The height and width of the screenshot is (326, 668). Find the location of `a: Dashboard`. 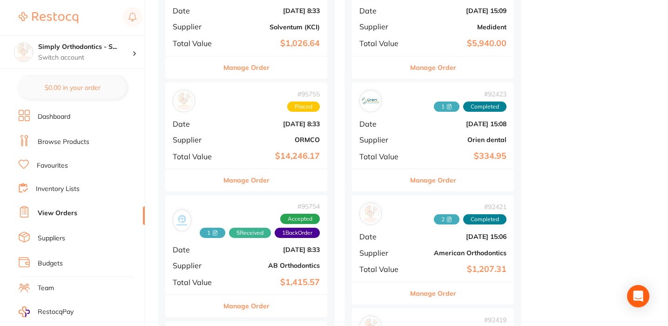

a: Dashboard is located at coordinates (54, 117).